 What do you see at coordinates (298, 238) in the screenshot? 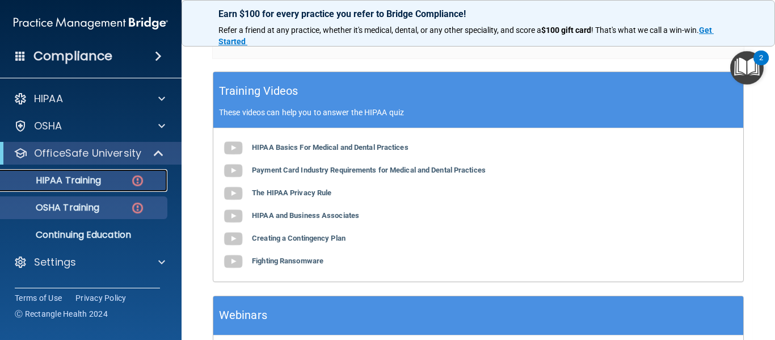
I see `b: Creating a Contingency Plan` at bounding box center [298, 238].